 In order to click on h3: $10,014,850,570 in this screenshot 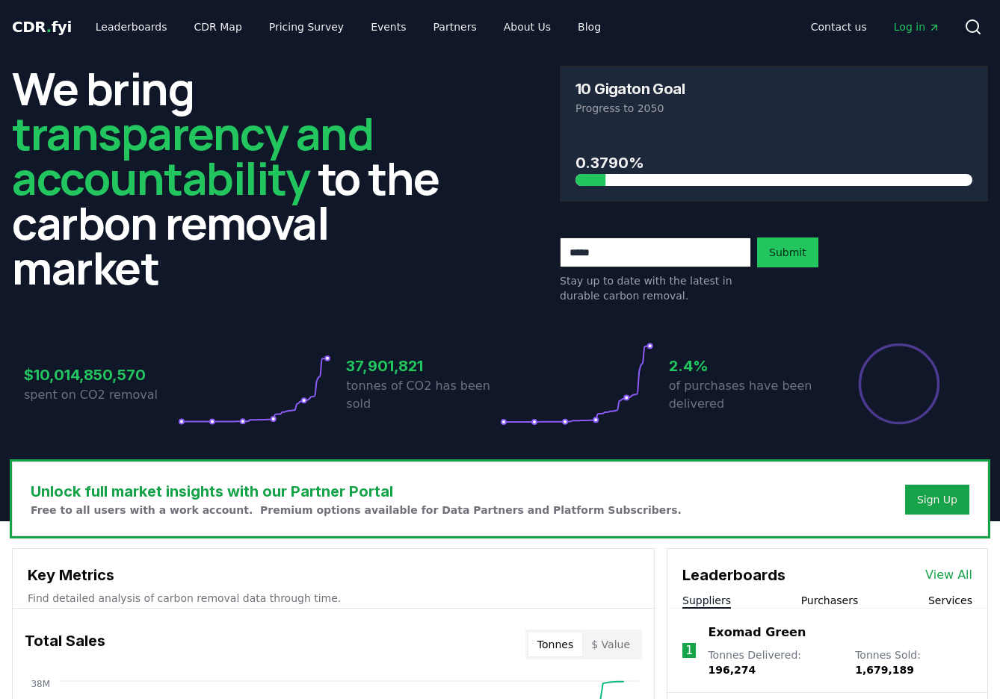, I will do `click(101, 375)`.